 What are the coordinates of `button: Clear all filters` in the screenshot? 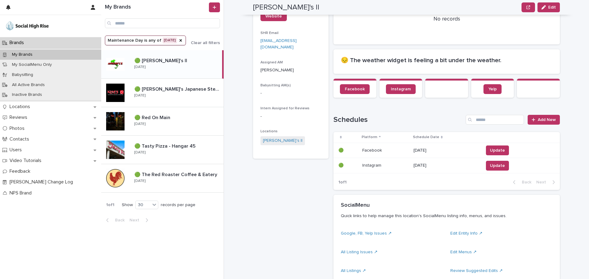 It's located at (203, 43).